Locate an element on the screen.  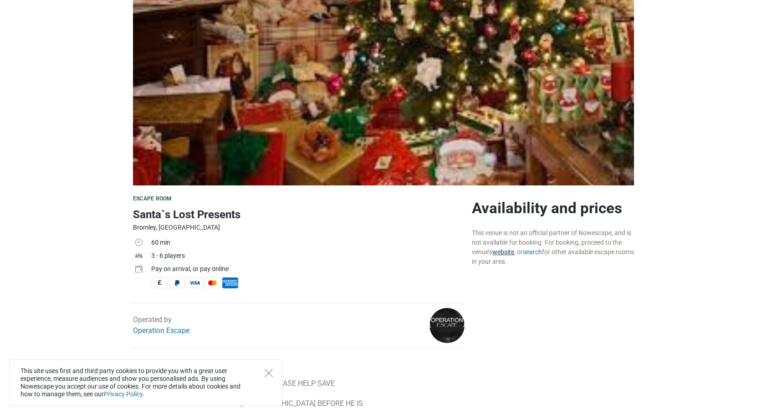
img: a8baa56554f96369l.png is located at coordinates (447, 325).